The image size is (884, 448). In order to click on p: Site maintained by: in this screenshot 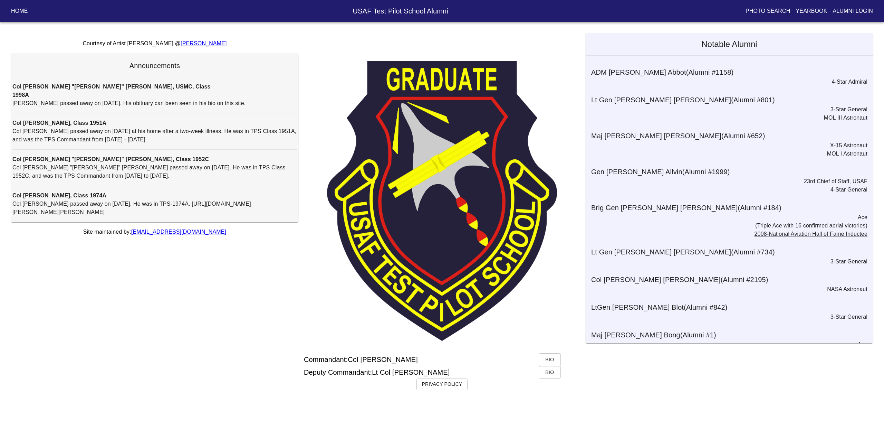, I will do `click(155, 232)`.